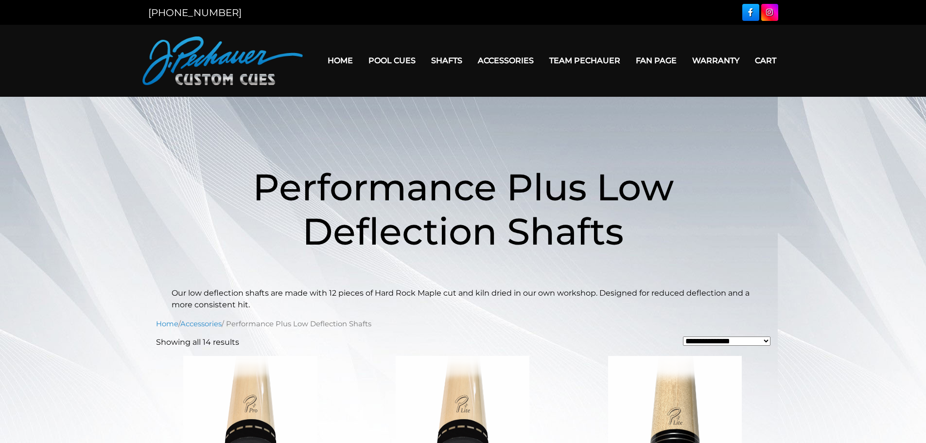 This screenshot has width=926, height=443. Describe the element at coordinates (766, 60) in the screenshot. I see `a: Cart` at that location.